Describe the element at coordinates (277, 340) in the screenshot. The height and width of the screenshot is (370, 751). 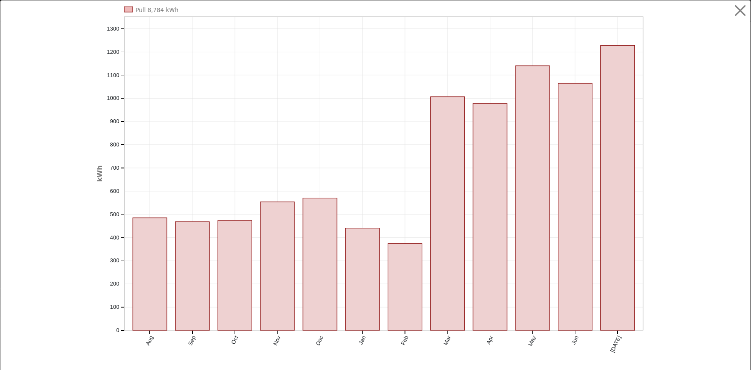
I see `text: Nov` at that location.